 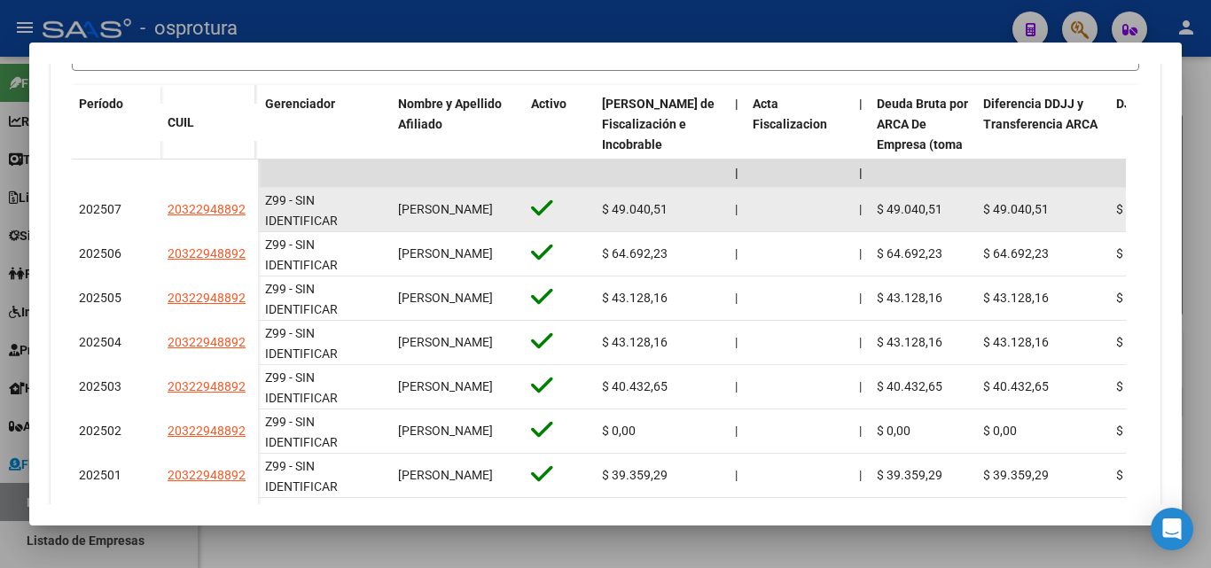 I want to click on datatable-header-cell: Diferencia DDJJ y Transferencia ARCA, so click(x=1043, y=145).